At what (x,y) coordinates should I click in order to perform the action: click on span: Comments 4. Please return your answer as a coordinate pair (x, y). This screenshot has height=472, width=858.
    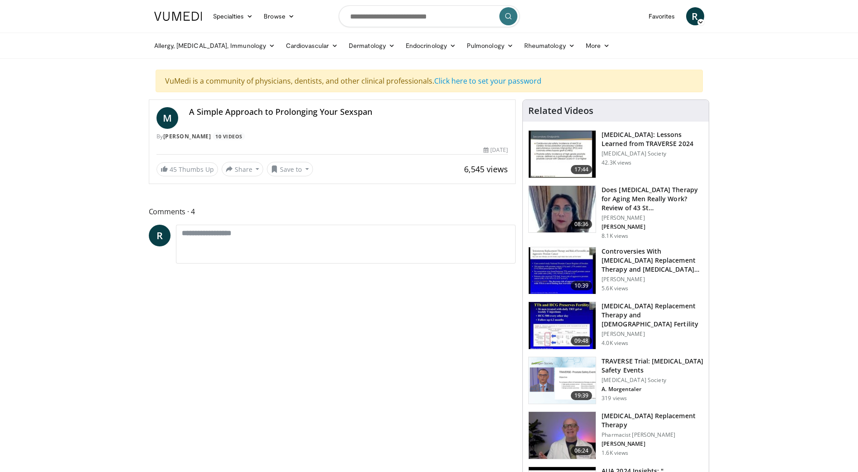
    Looking at the image, I should click on (332, 212).